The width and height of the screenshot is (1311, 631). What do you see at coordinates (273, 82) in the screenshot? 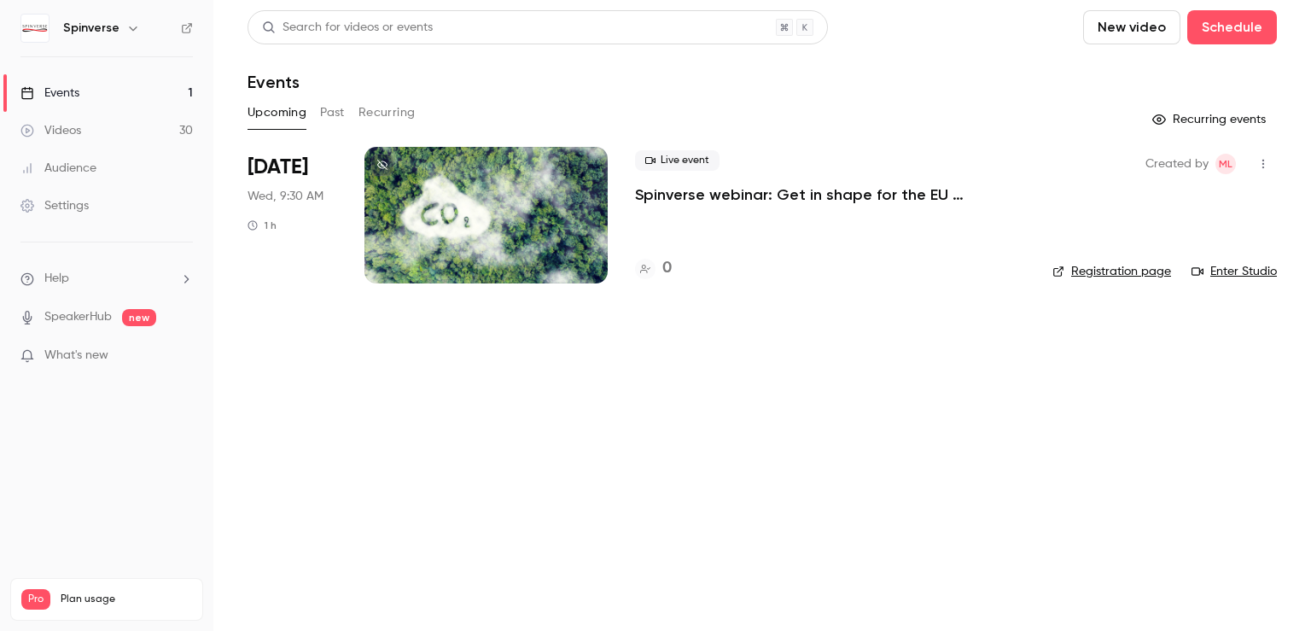
I see `h1: Events` at bounding box center [273, 82].